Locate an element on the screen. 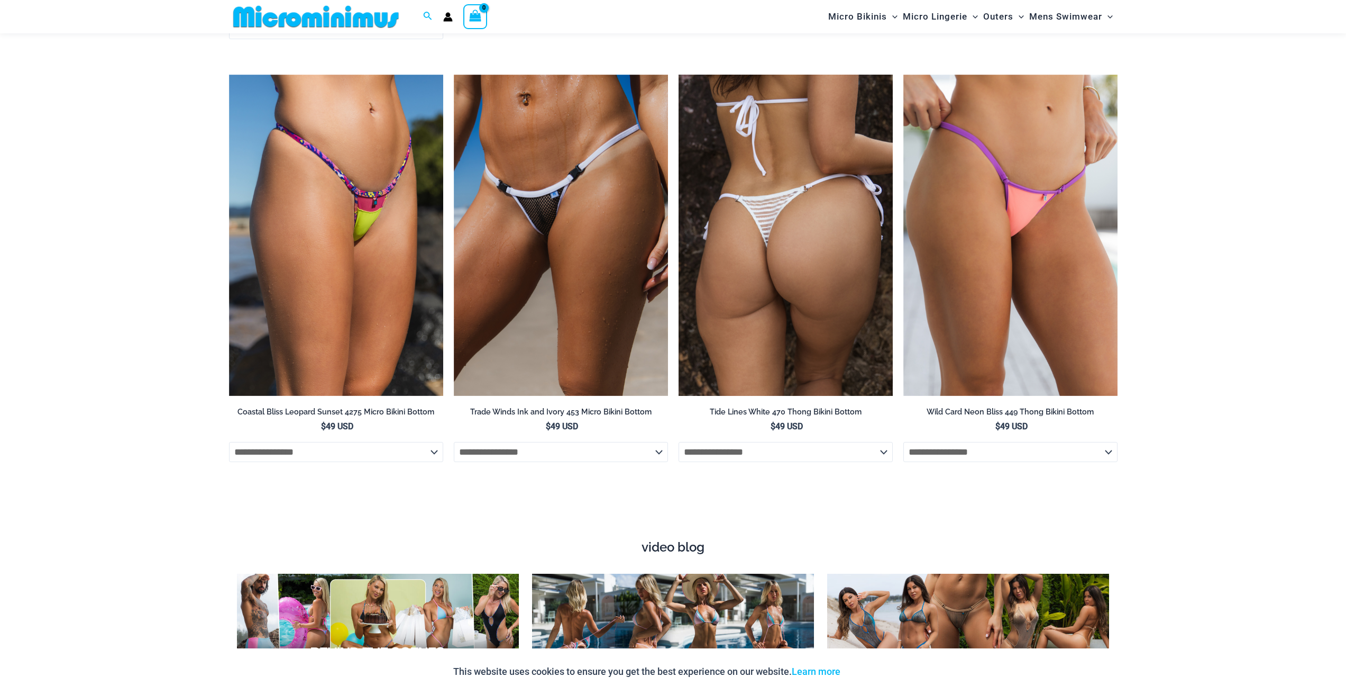 The width and height of the screenshot is (1346, 695). a: Coastal Bliss Leopard Sunset 4275 Micro Bikini 01Coastal Bliss Leopard Sunset 4275 Micro Bikini 0... is located at coordinates (336, 235).